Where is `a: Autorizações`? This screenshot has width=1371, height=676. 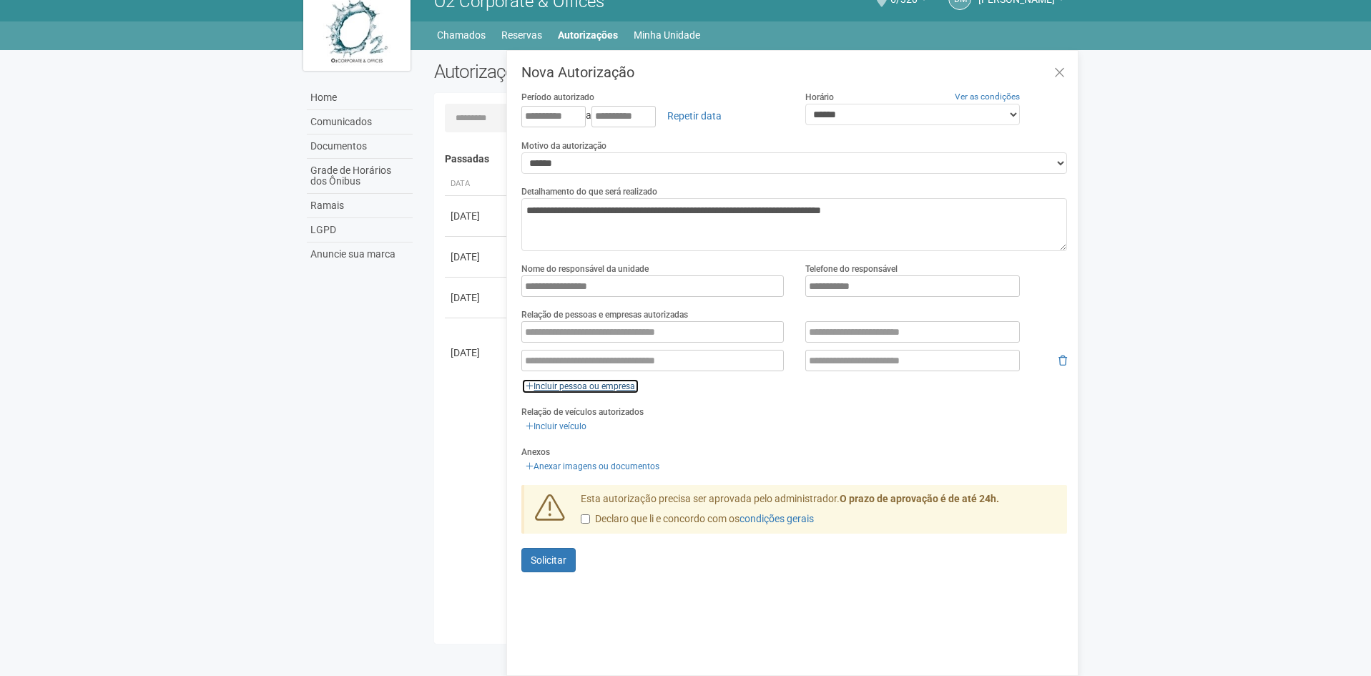 a: Autorizações is located at coordinates (588, 35).